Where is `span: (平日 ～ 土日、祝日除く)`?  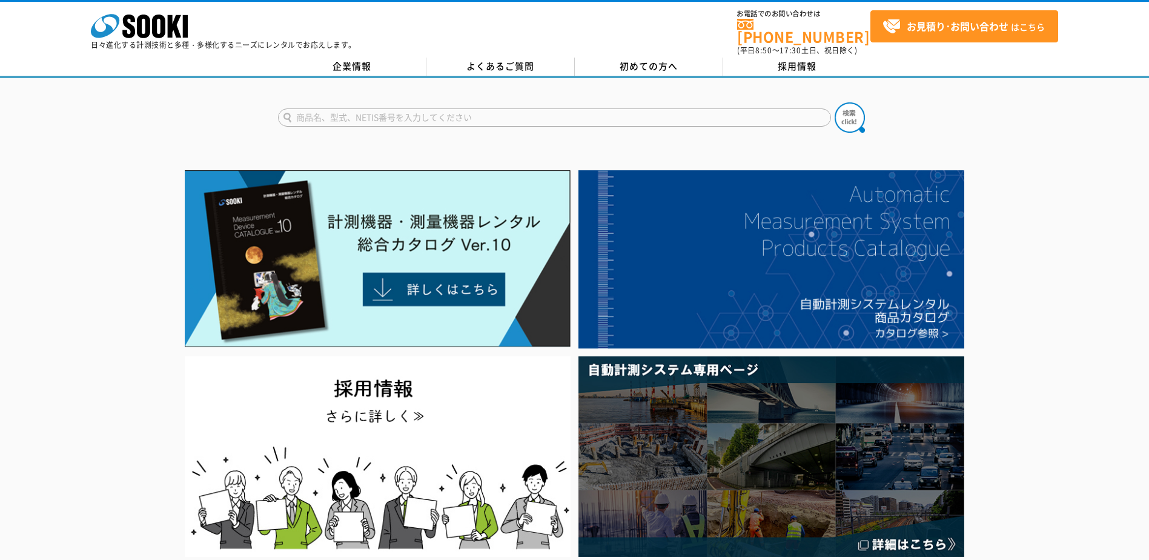 span: (平日 ～ 土日、祝日除く) is located at coordinates (797, 50).